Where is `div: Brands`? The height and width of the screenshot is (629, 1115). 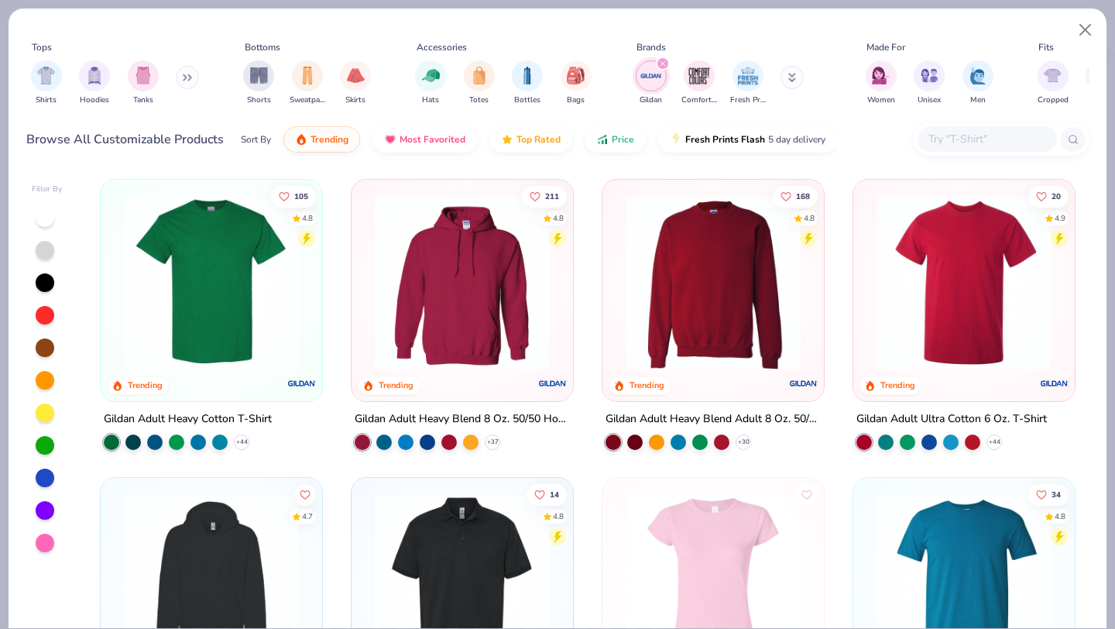 div: Brands is located at coordinates (651, 47).